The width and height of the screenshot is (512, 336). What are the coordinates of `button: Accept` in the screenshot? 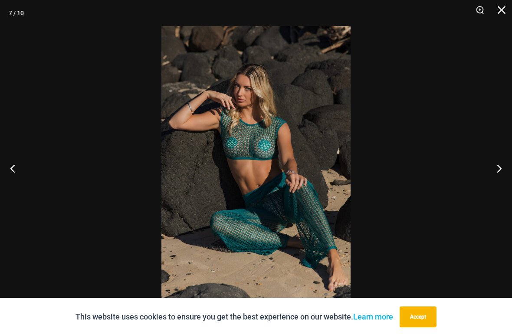 It's located at (418, 316).